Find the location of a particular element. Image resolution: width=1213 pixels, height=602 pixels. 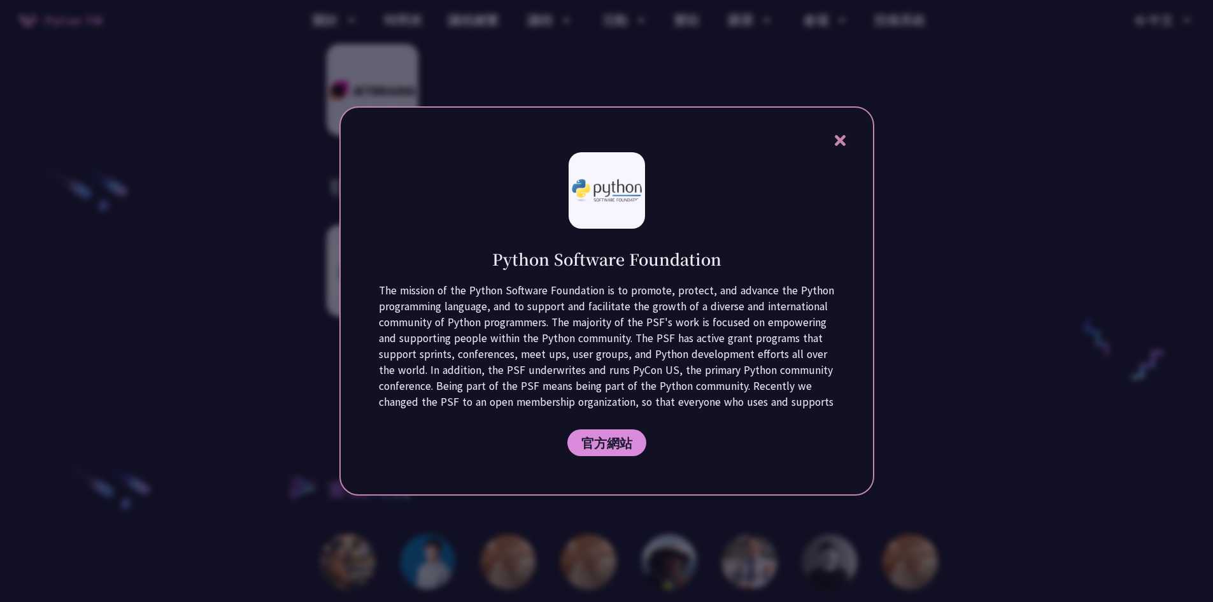

a: 官方網站 is located at coordinates (607, 443).